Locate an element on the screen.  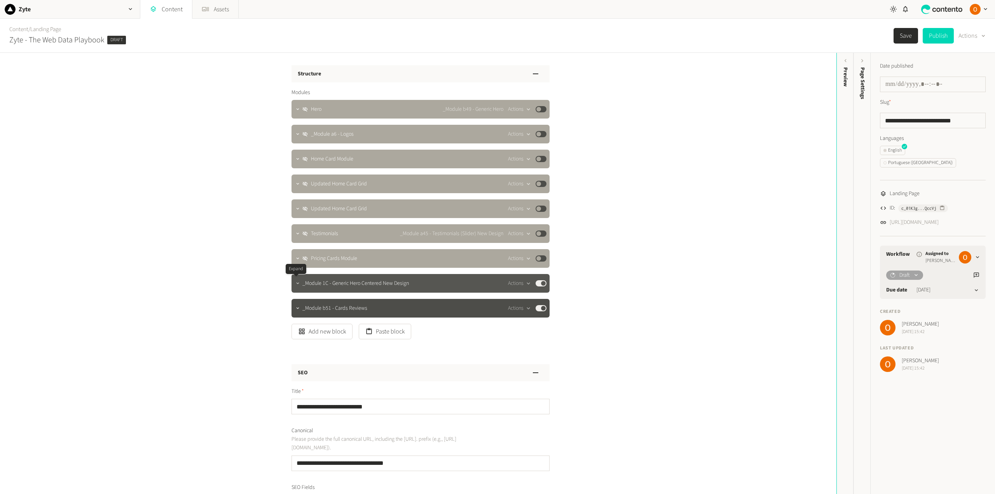
button: Draft is located at coordinates (904, 275).